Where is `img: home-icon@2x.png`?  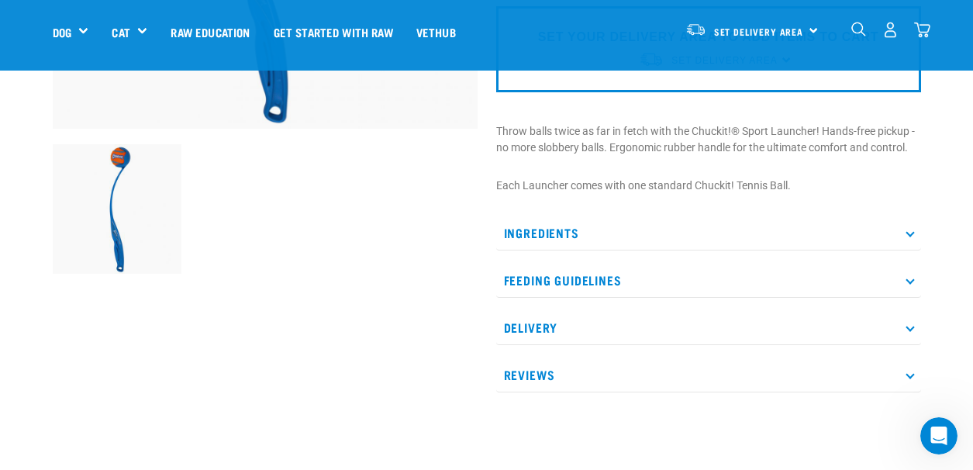
img: home-icon@2x.png is located at coordinates (921, 29).